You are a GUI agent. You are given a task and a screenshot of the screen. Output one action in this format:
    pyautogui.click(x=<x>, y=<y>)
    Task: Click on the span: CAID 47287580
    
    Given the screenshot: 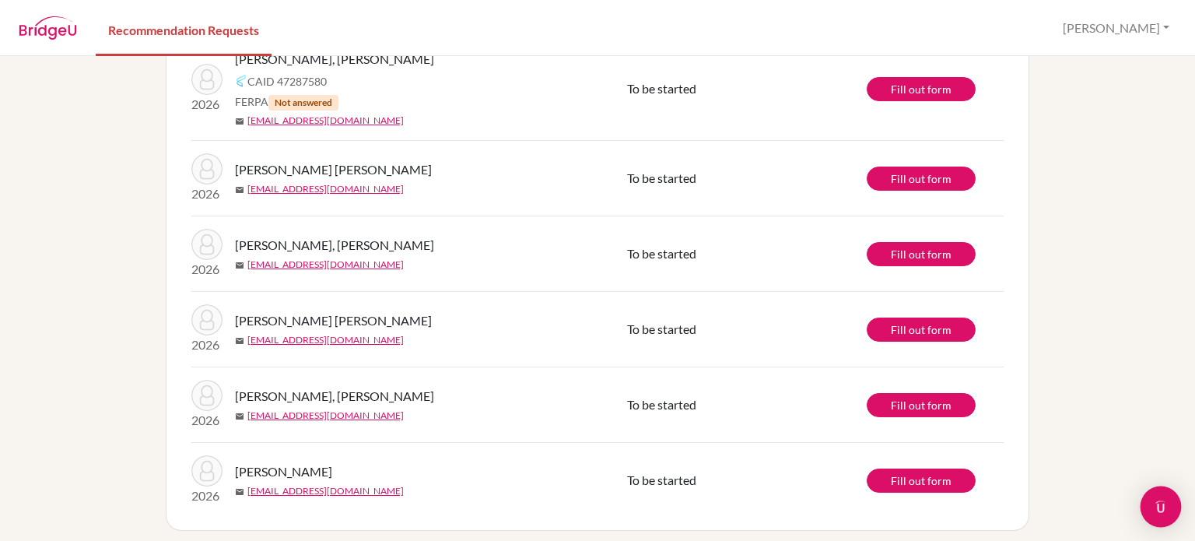 What is the action you would take?
    pyautogui.click(x=287, y=81)
    